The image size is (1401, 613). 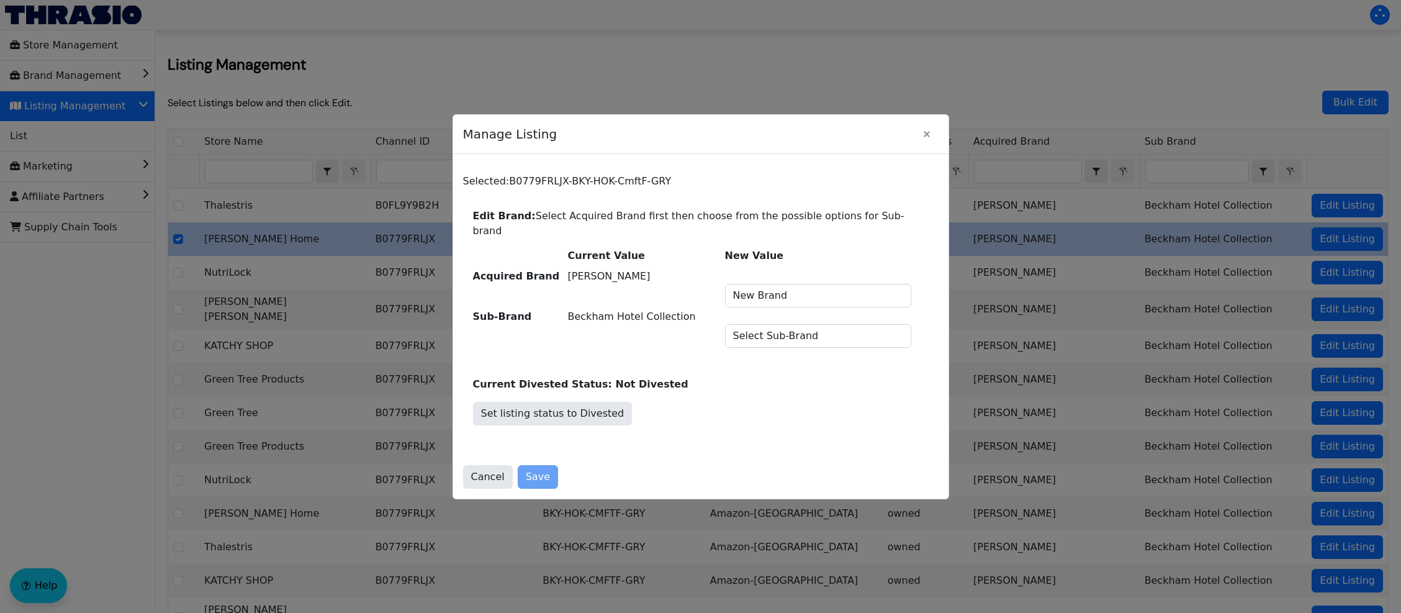 I want to click on b: New Value, so click(x=754, y=255).